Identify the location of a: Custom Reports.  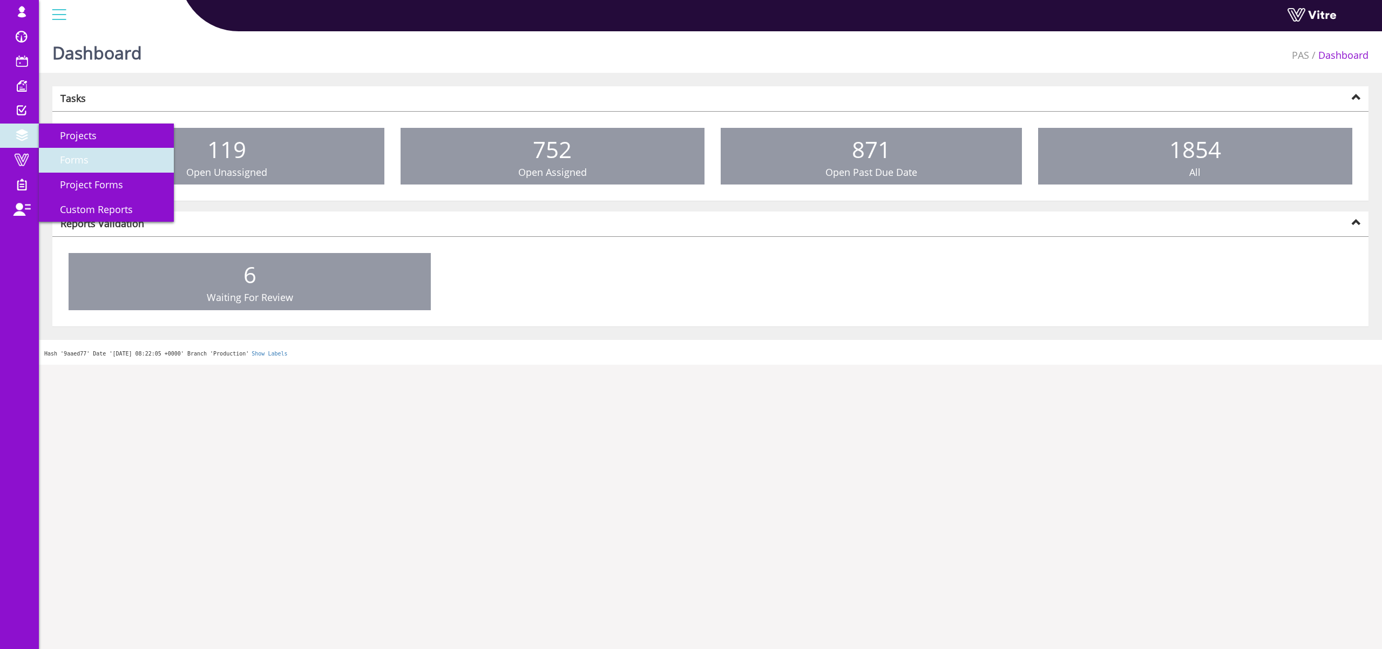
(106, 210).